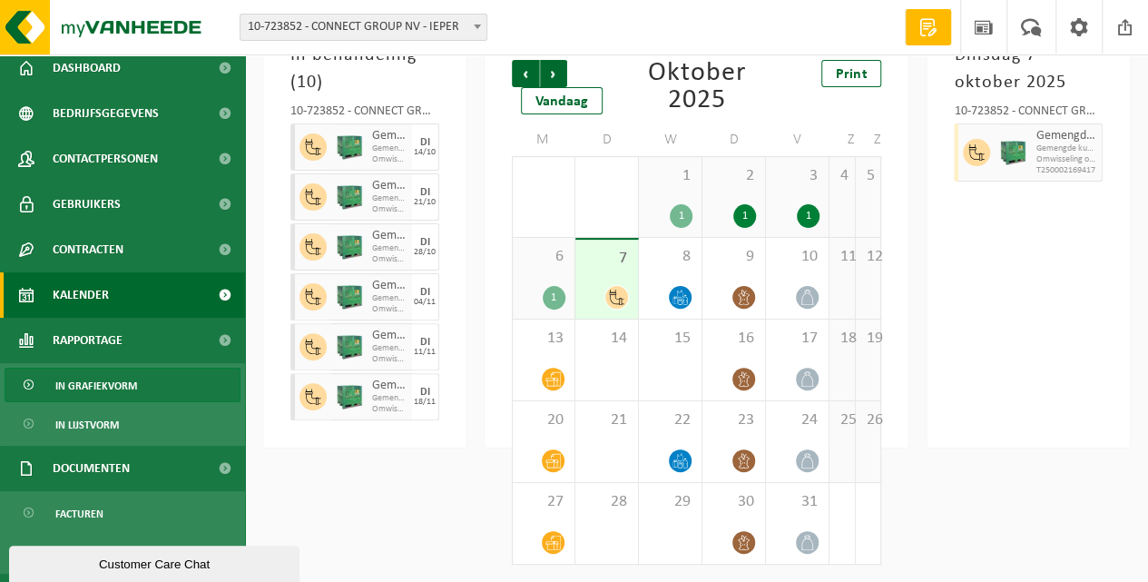 This screenshot has width=1148, height=582. I want to click on span: 18, so click(842, 338).